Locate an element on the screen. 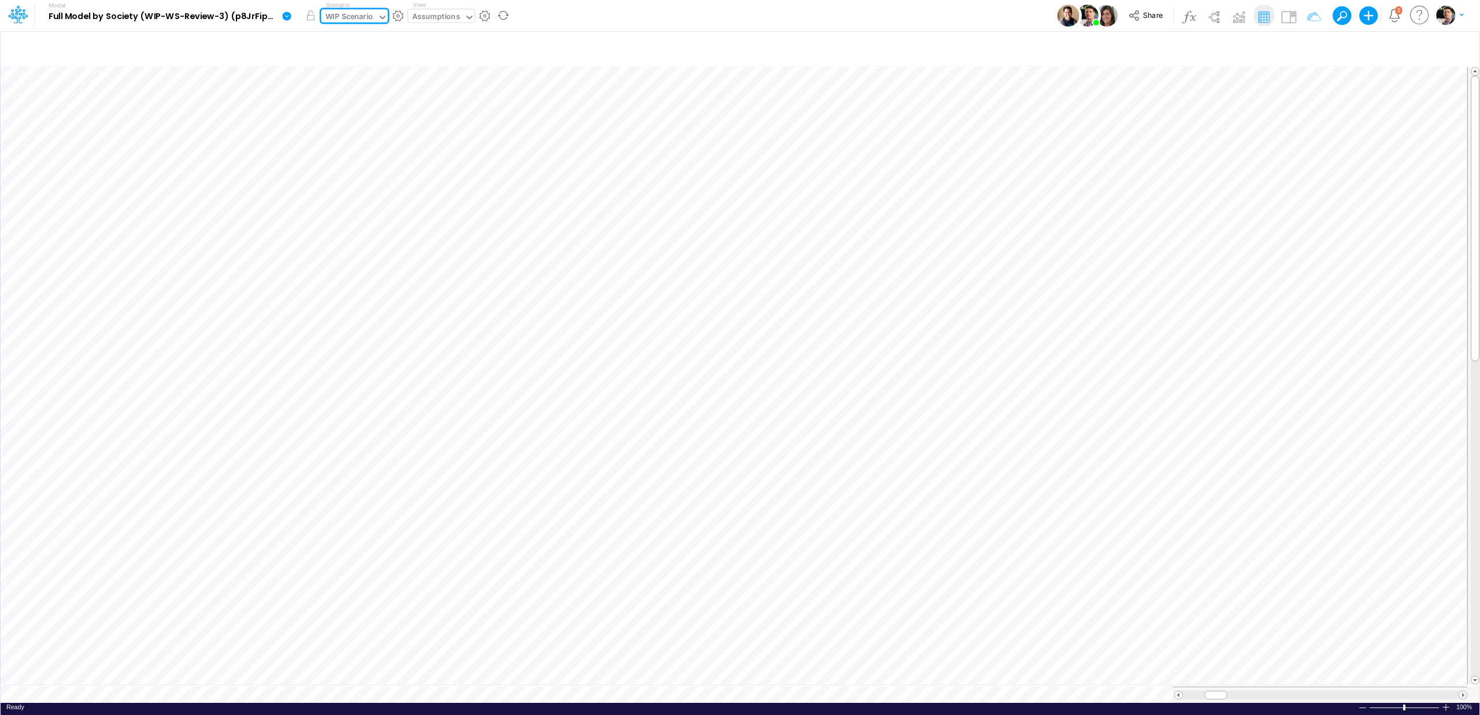 This screenshot has width=1480, height=715. div: WIP Scenario is located at coordinates (349, 17).